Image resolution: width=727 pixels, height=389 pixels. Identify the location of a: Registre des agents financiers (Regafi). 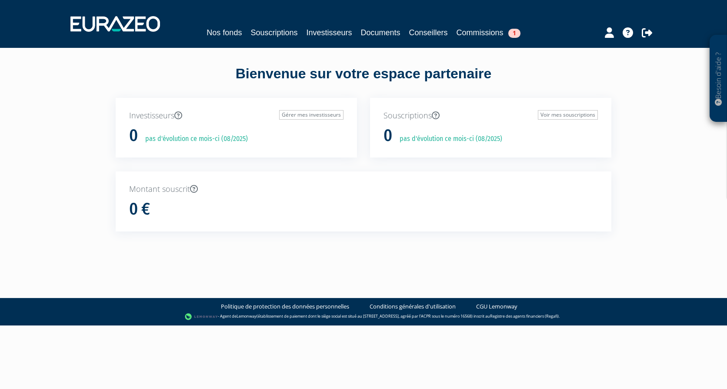
(524, 316).